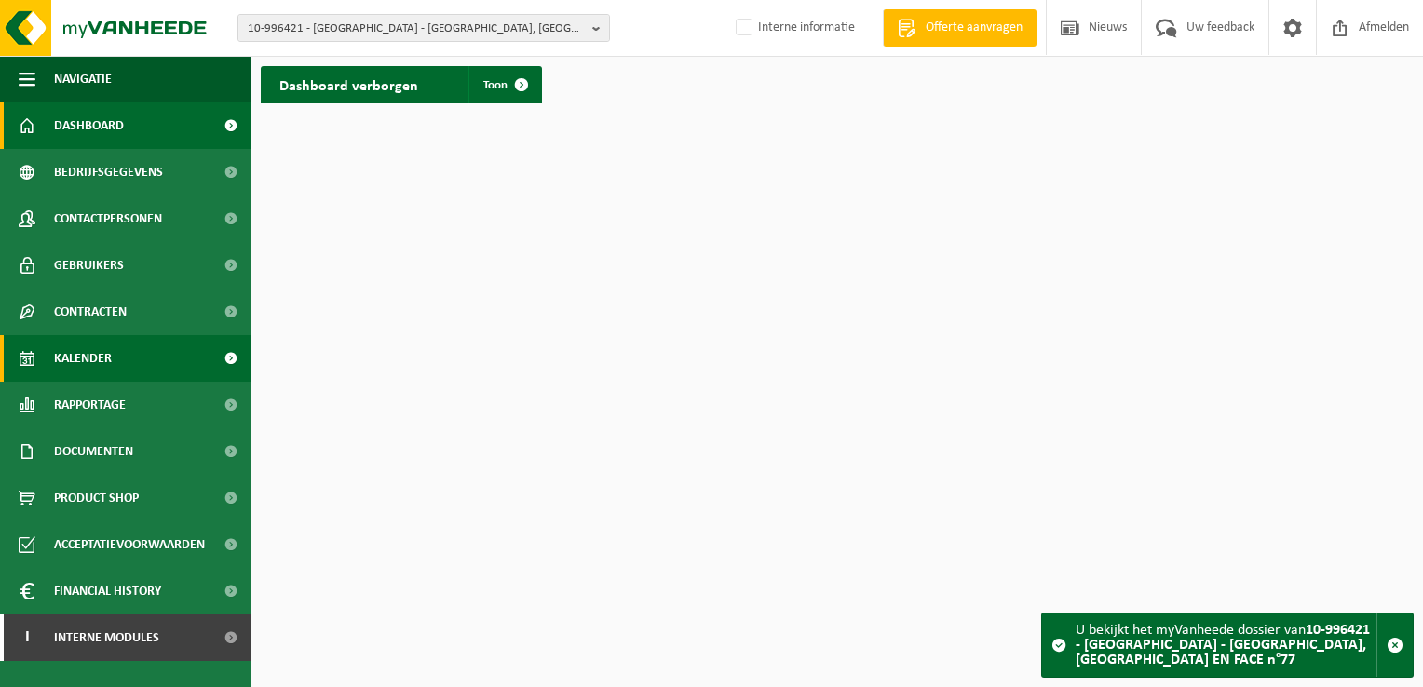 This screenshot has width=1423, height=687. I want to click on span: Navigatie, so click(83, 79).